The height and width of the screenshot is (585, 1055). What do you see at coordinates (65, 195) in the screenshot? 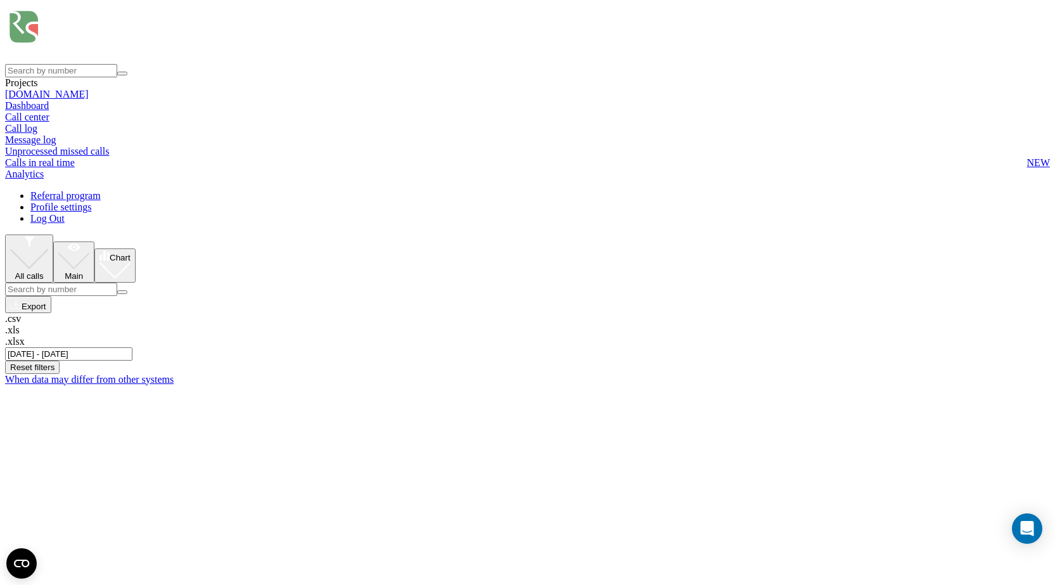
I see `a: Referral program` at bounding box center [65, 195].